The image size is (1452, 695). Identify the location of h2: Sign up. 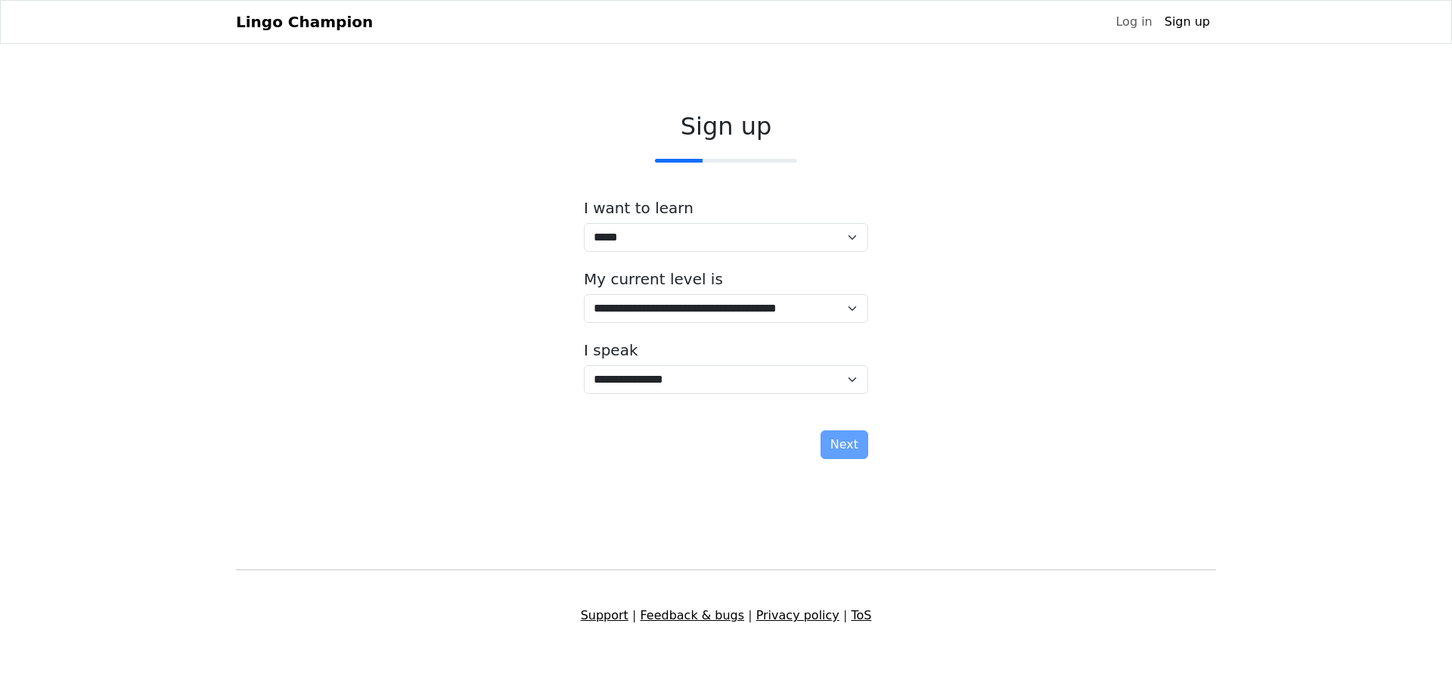
(726, 126).